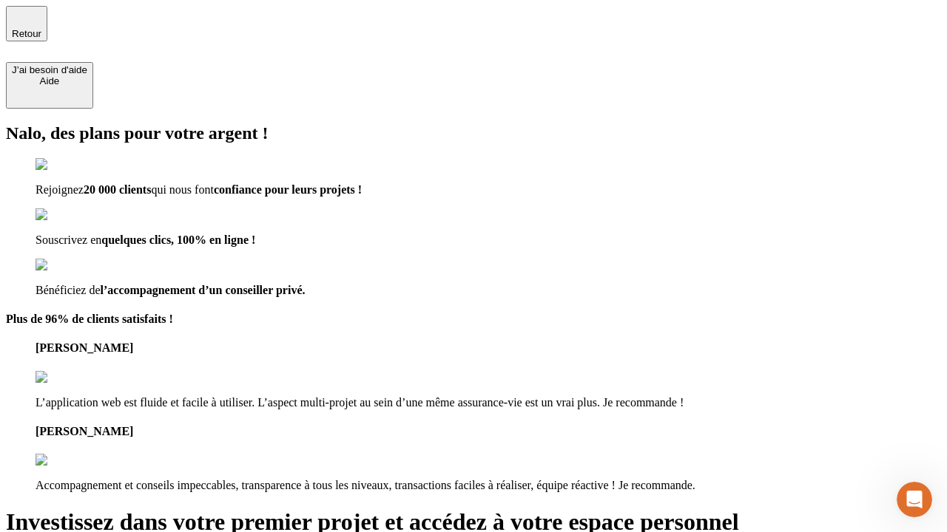 Image resolution: width=947 pixels, height=532 pixels. I want to click on span: quelques clics, 100% en ligne !, so click(178, 240).